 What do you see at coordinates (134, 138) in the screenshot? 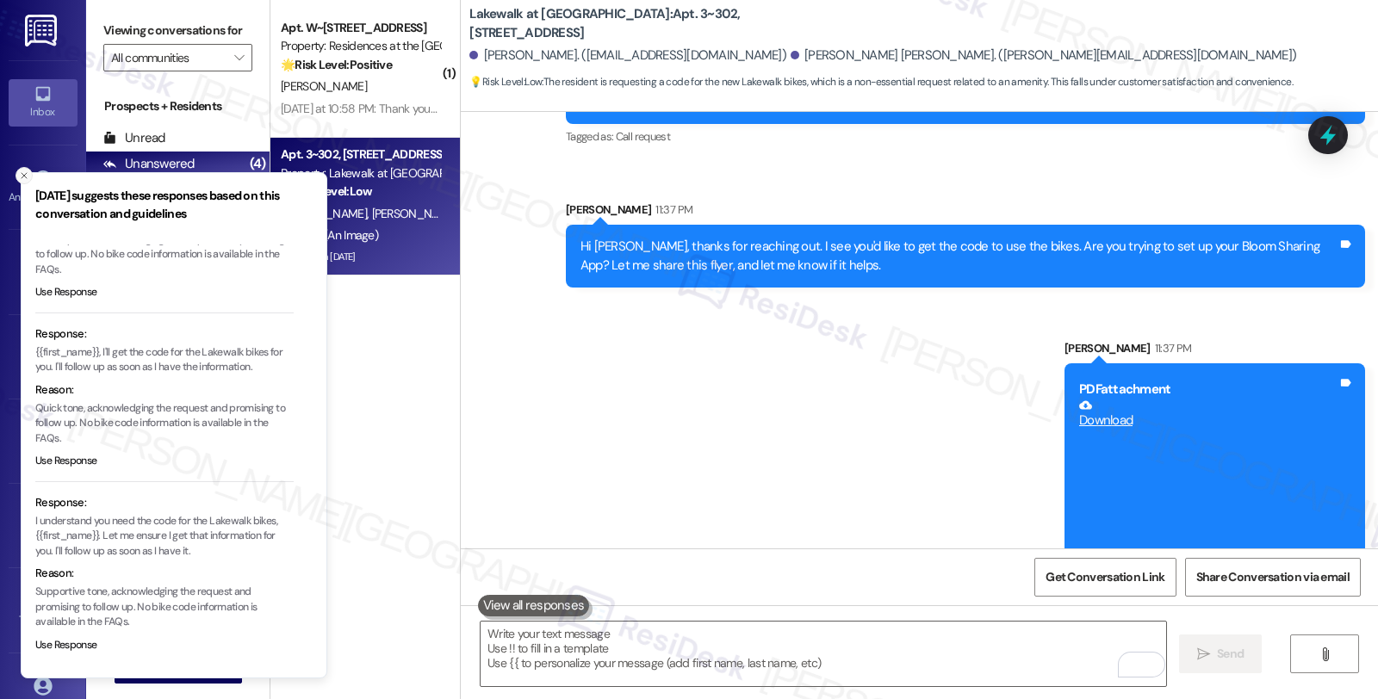
I see `div: Unread` at bounding box center [134, 138].